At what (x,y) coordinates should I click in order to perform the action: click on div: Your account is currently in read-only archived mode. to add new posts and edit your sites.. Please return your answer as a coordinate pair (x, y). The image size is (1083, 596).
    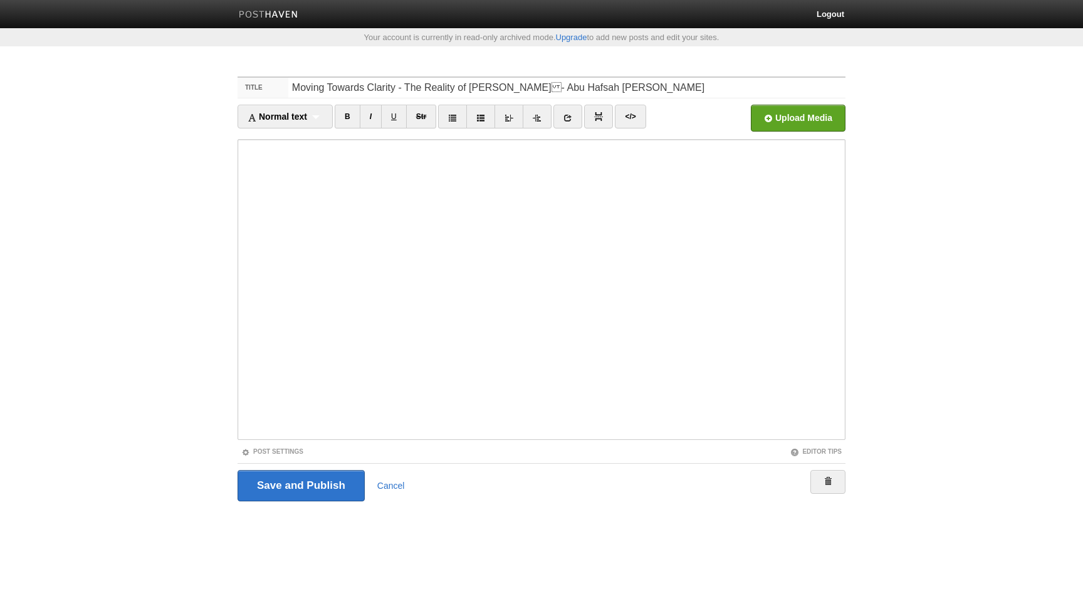
    Looking at the image, I should click on (541, 37).